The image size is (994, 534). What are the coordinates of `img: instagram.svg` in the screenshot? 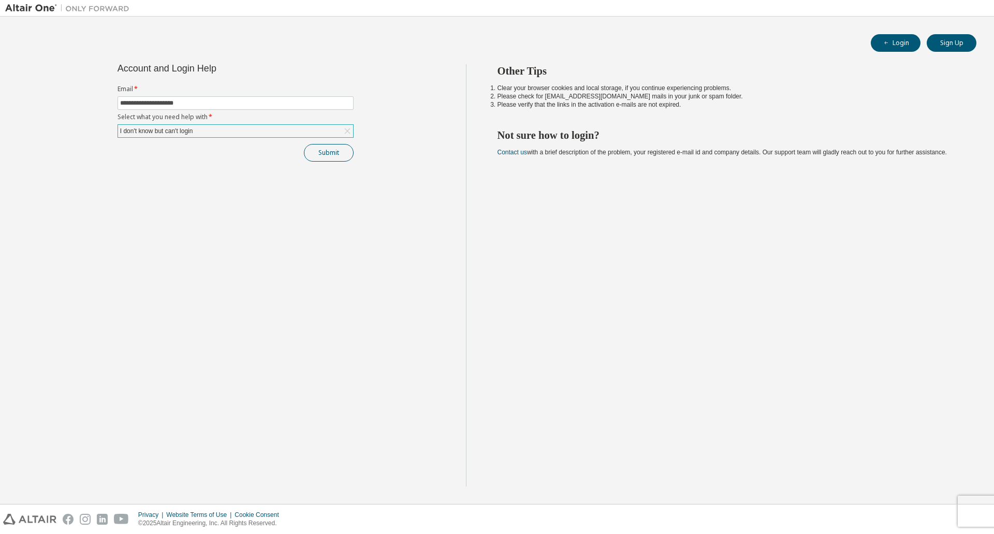 It's located at (85, 519).